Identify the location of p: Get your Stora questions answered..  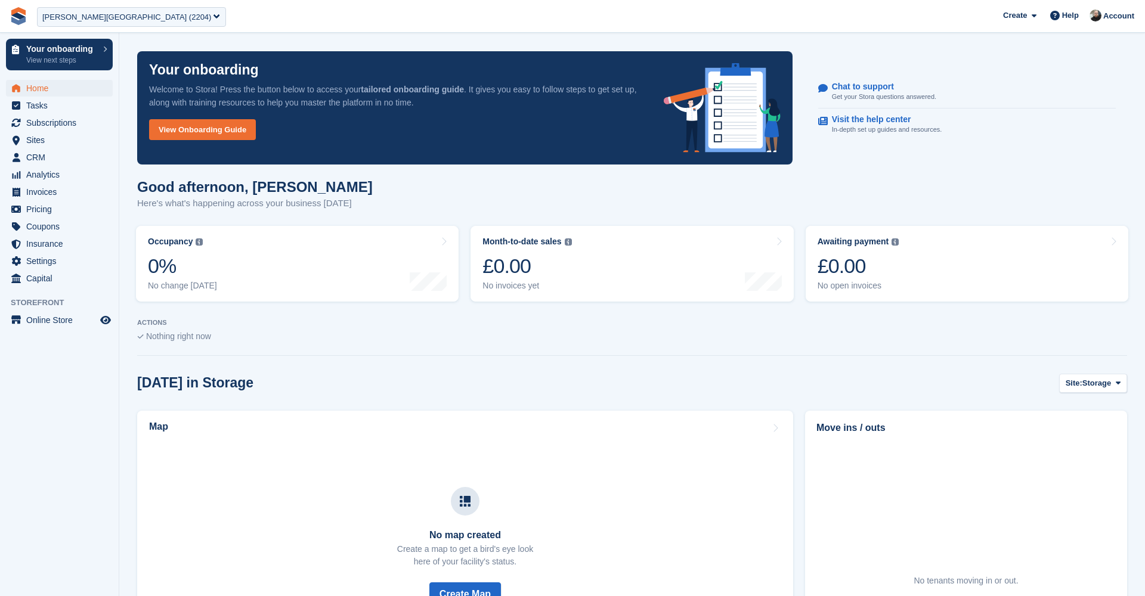
(884, 97).